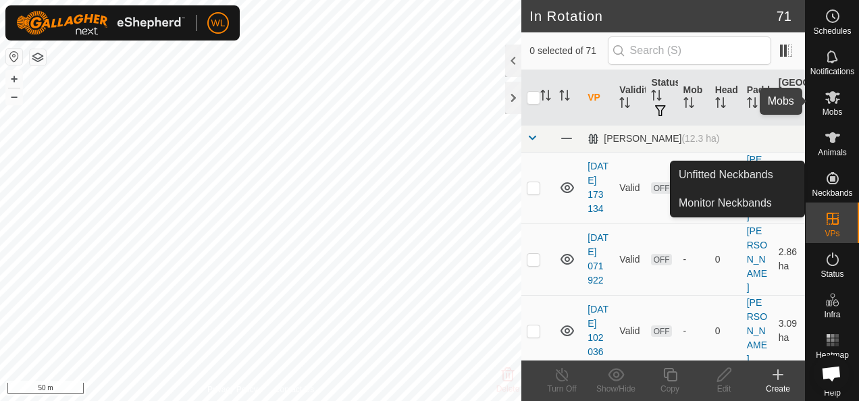 The image size is (859, 401). What do you see at coordinates (294, 389) in the screenshot?
I see `a: Contact Us` at bounding box center [294, 389].